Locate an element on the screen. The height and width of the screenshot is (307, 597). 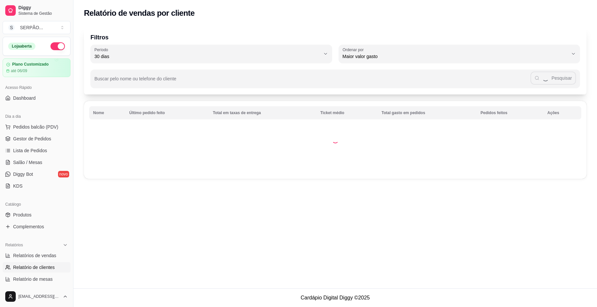
a: Plano Customizadoaté 06/09 is located at coordinates (36, 68).